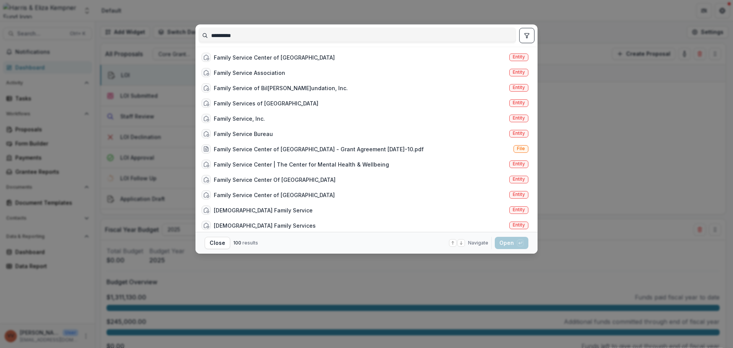 This screenshot has height=348, width=733. Describe the element at coordinates (521, 149) in the screenshot. I see `span: File` at that location.